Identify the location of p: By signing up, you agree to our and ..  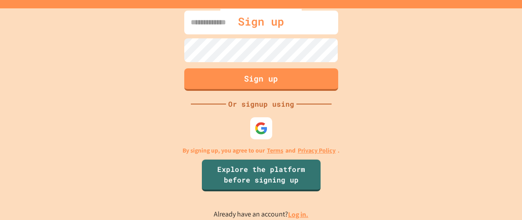
(261, 150).